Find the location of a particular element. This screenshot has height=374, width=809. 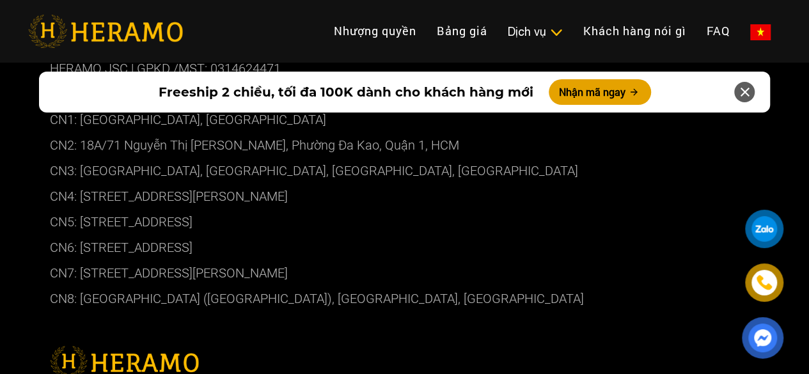

img: heramo-logo.png is located at coordinates (106, 31).